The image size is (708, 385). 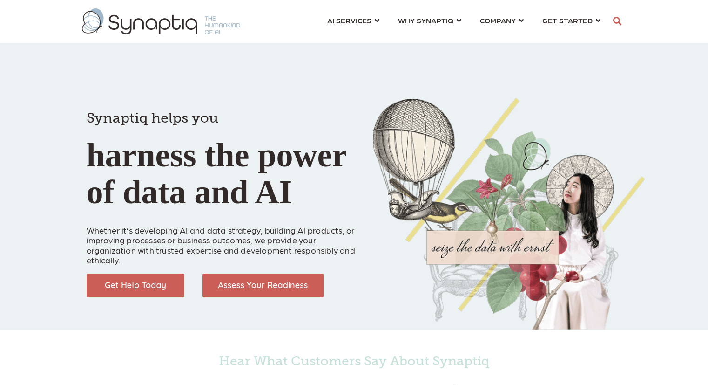 What do you see at coordinates (509, 214) in the screenshot?
I see `img: Collage of girl, balloon, bird, and butterfly, with seize the data with ernst text` at bounding box center [509, 214].